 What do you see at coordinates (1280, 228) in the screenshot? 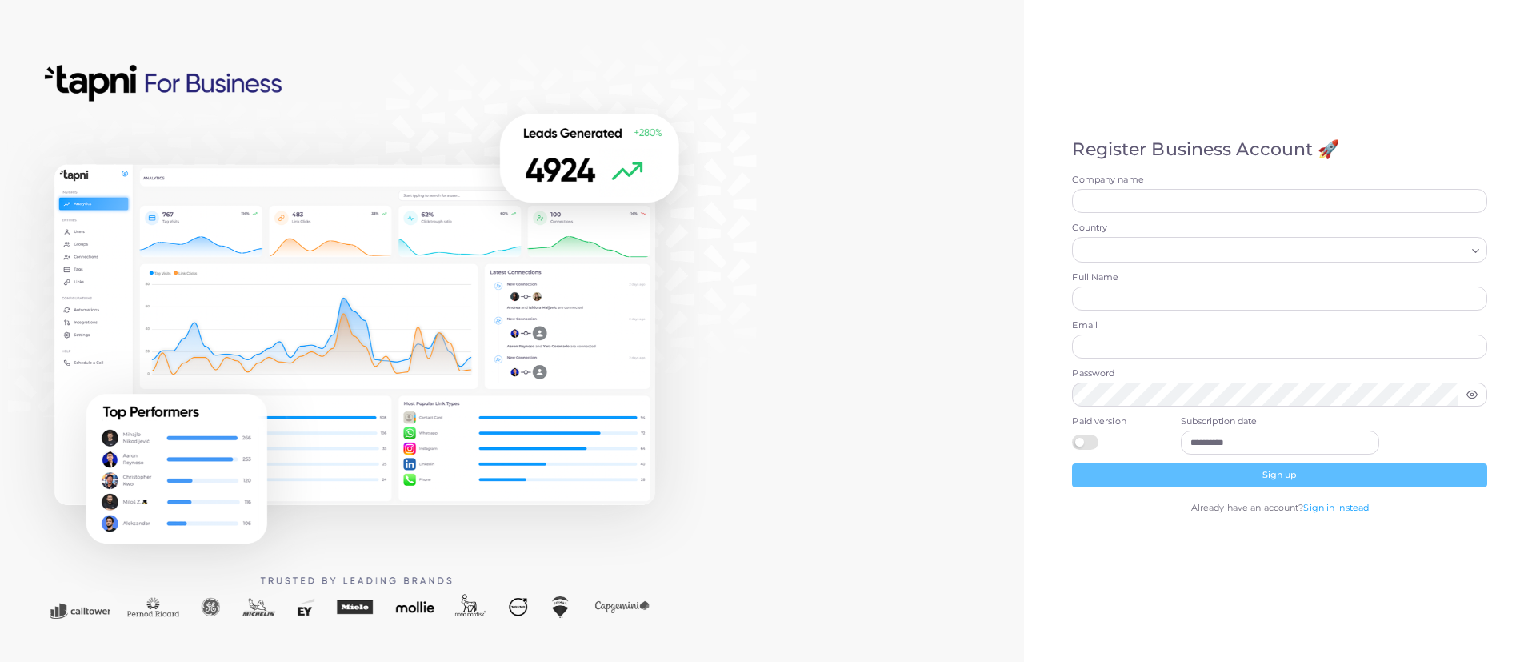
I see `label: Country` at bounding box center [1280, 228].